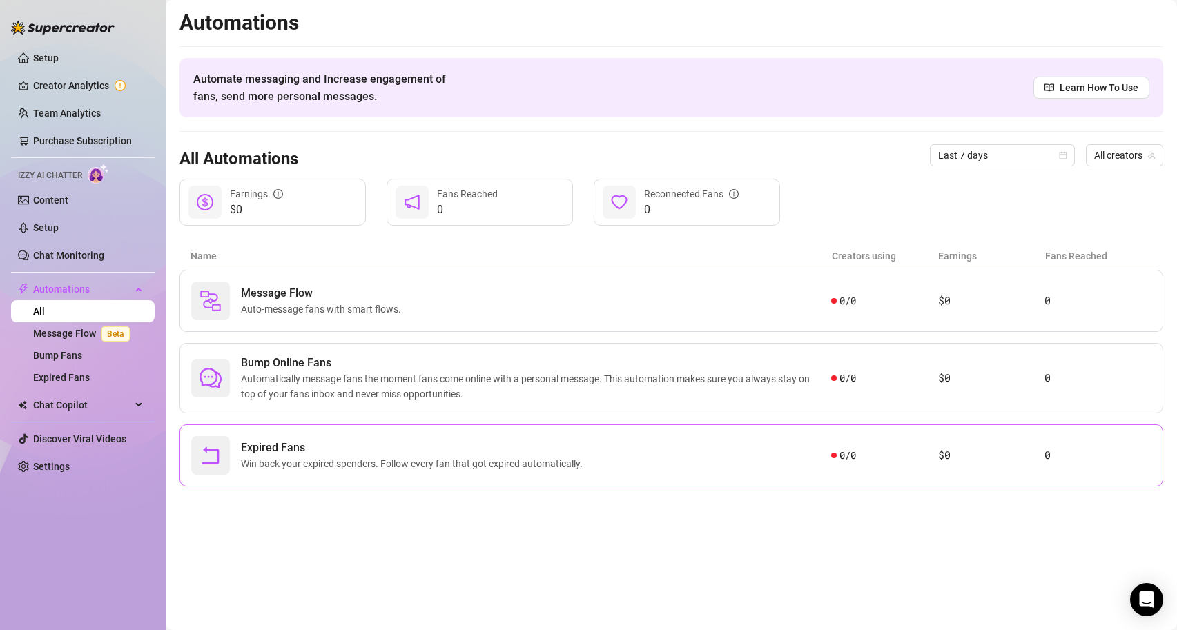  I want to click on div: Earnings, so click(256, 194).